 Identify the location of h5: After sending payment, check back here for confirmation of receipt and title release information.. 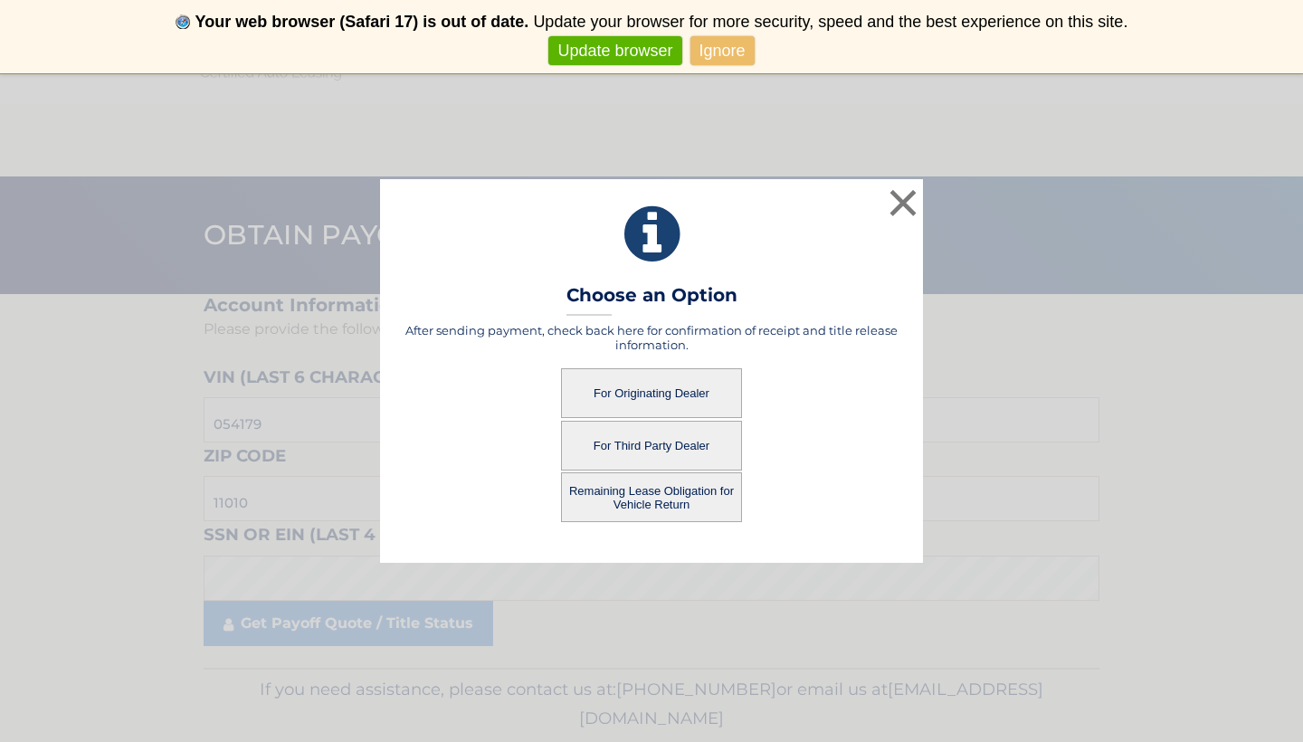
(652, 338).